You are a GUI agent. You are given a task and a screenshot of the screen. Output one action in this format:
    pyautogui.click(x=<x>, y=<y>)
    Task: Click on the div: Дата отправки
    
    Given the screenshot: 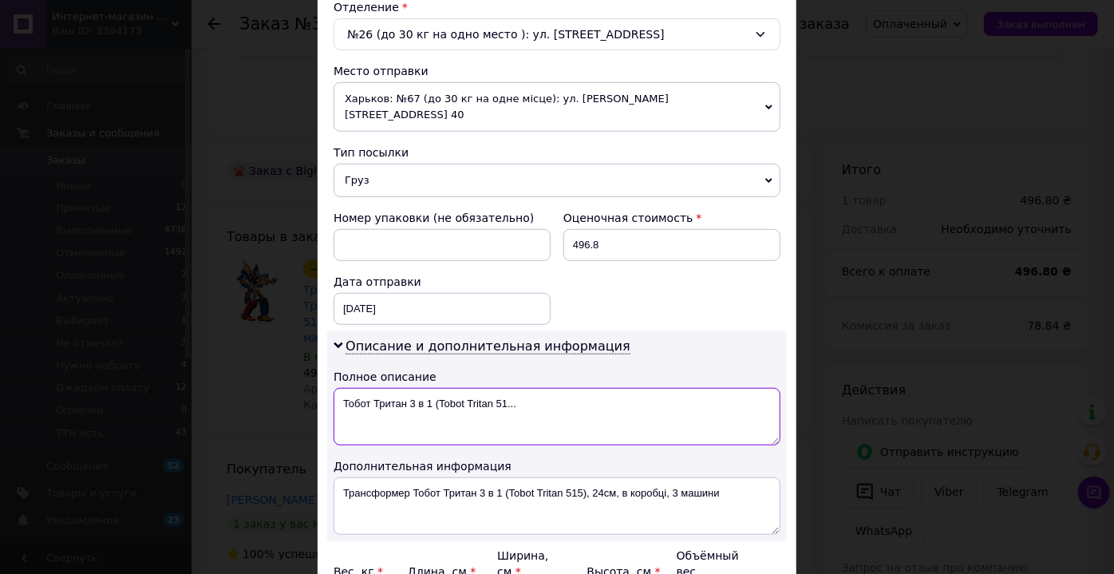 What is the action you would take?
    pyautogui.click(x=442, y=282)
    